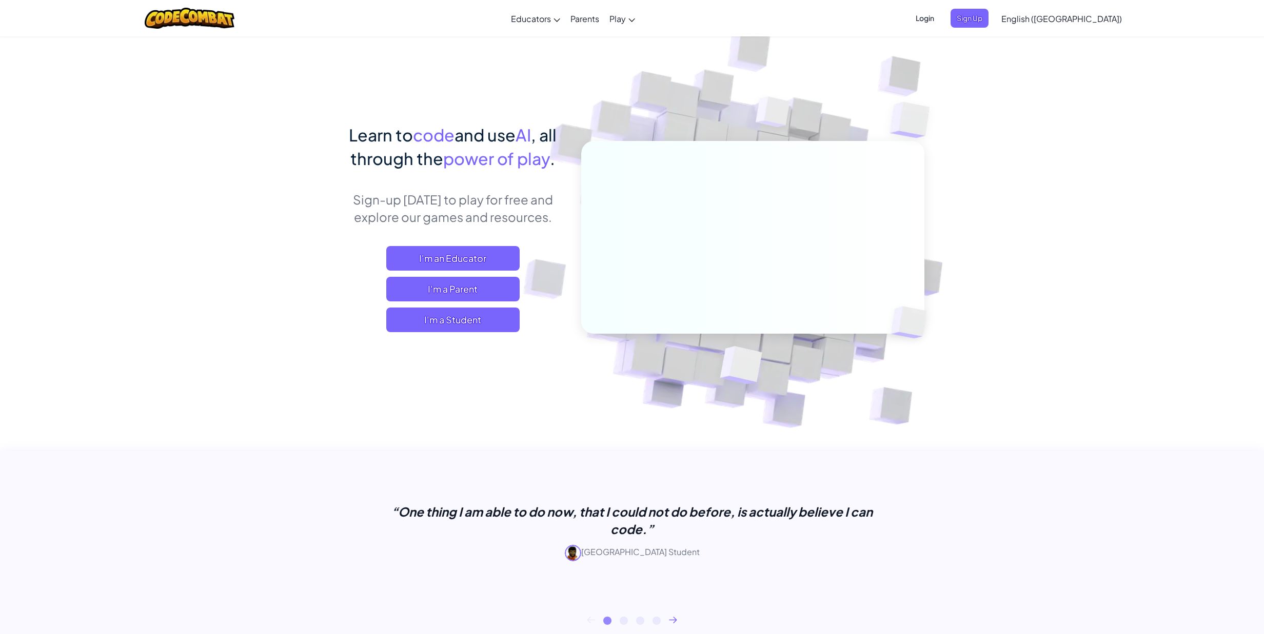  I want to click on button: 3, so click(640, 621).